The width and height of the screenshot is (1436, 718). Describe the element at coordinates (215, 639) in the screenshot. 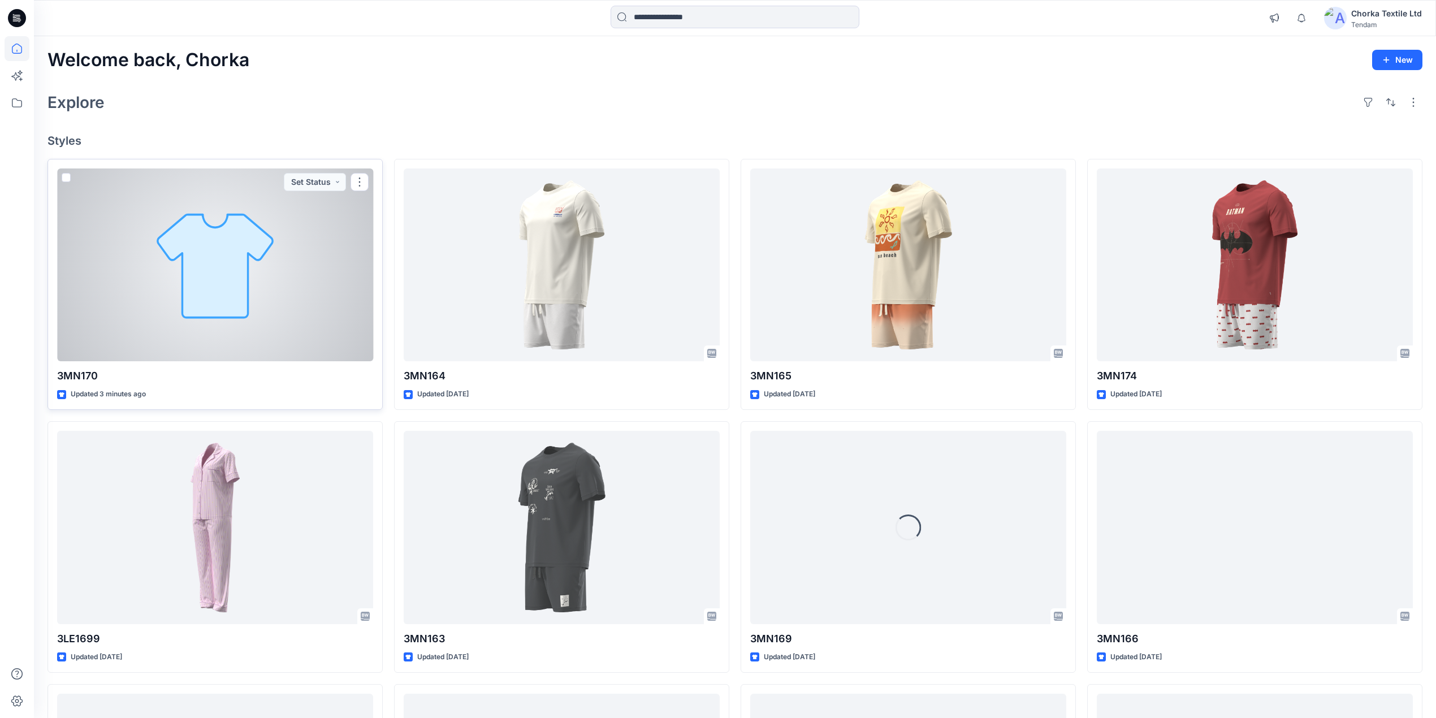

I see `p: 3LE1699` at that location.